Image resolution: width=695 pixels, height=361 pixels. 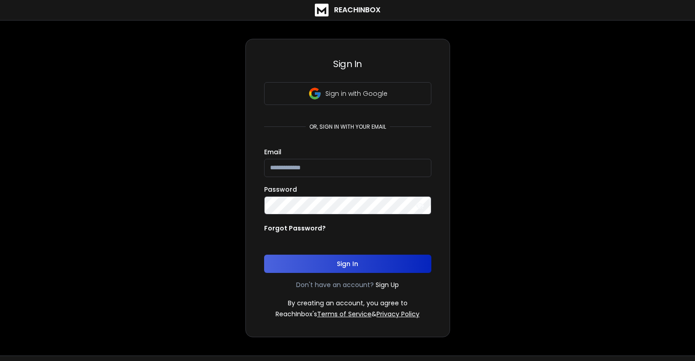 What do you see at coordinates (344, 314) in the screenshot?
I see `a: Terms of Service` at bounding box center [344, 314].